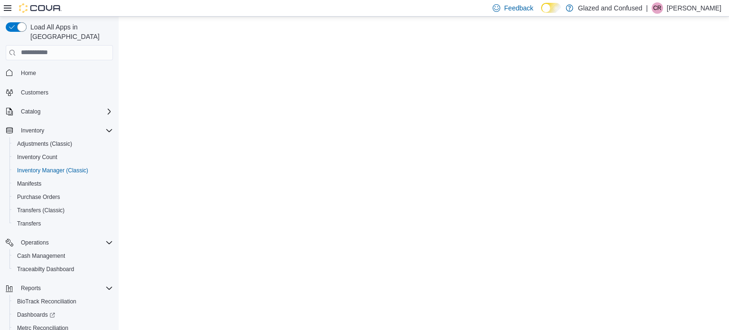 This screenshot has height=330, width=729. What do you see at coordinates (35, 93) in the screenshot?
I see `a: Customers` at bounding box center [35, 93].